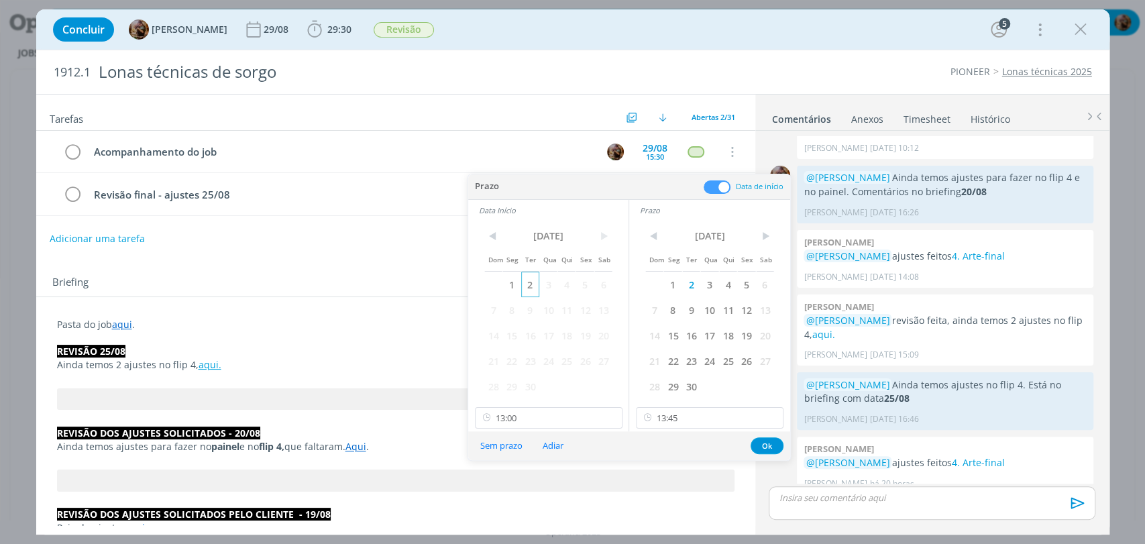 This screenshot has height=544, width=1145. I want to click on span: 1, so click(672, 285).